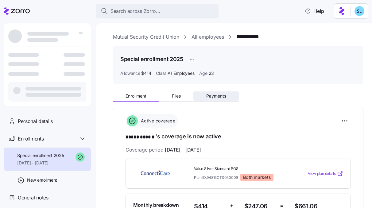 The image size is (372, 208). I want to click on span: Active coverage, so click(157, 121).